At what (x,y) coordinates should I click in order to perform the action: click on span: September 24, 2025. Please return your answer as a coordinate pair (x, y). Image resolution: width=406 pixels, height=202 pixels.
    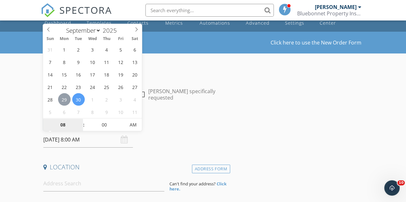
    Looking at the image, I should click on (92, 87).